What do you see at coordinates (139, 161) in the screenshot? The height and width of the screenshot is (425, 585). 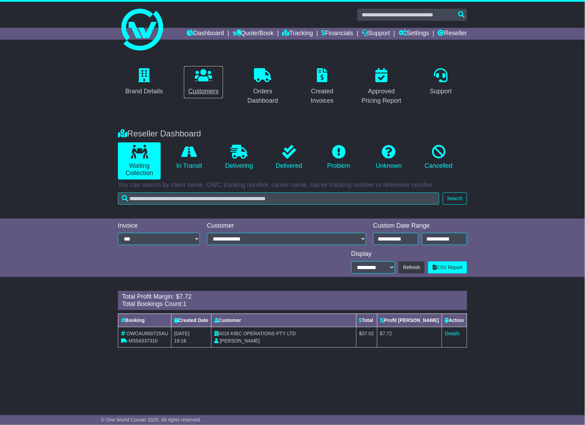 I see `a: Waiting Collection` at bounding box center [139, 161].